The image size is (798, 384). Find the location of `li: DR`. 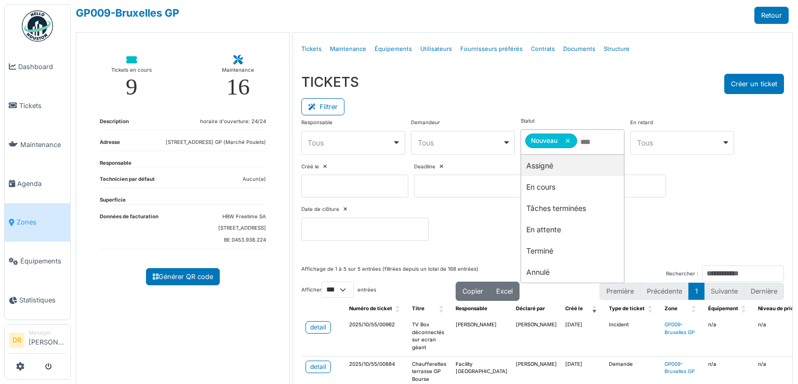

li: DR is located at coordinates (17, 340).